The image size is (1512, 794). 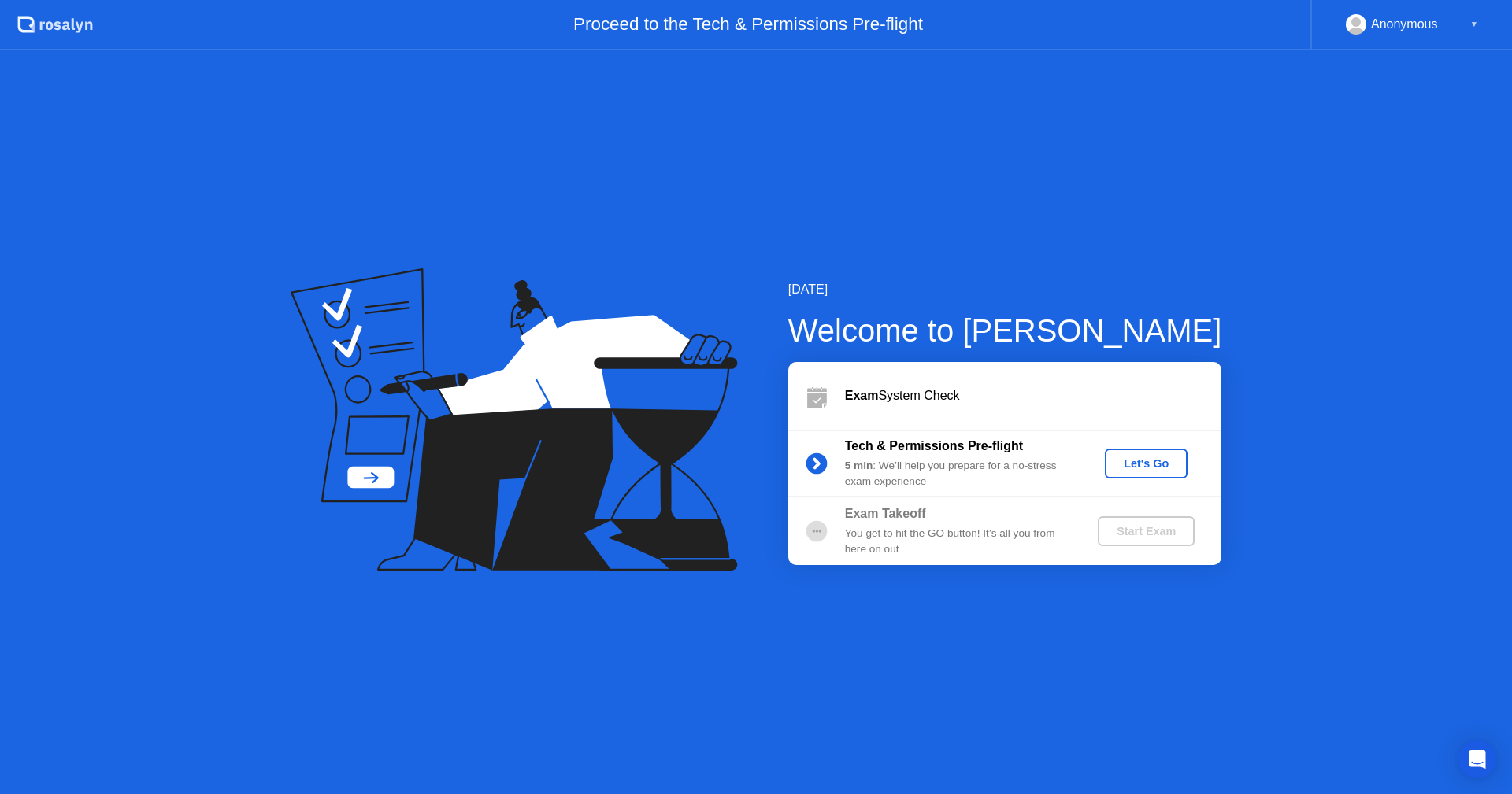 What do you see at coordinates (1145, 464) in the screenshot?
I see `div: Let's Go` at bounding box center [1145, 464].